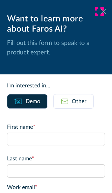 This screenshot has width=112, height=193. Describe the element at coordinates (56, 188) in the screenshot. I see `label: Work email` at that location.